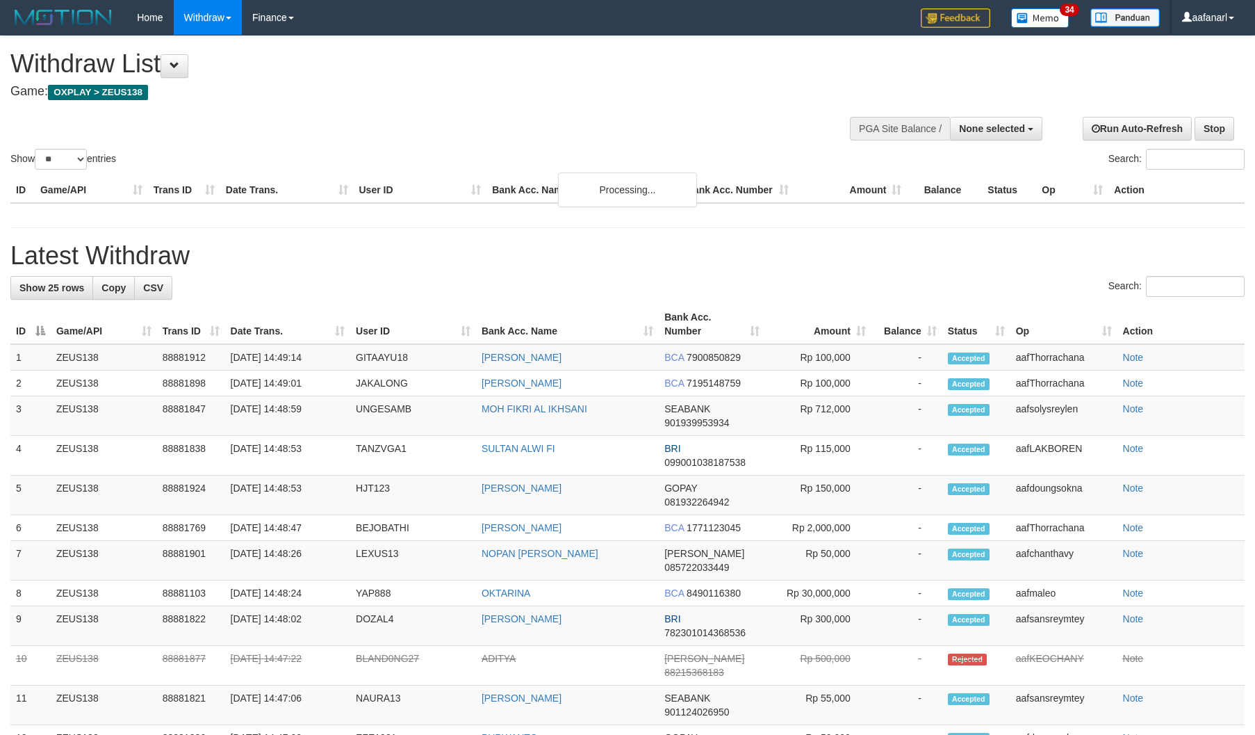  I want to click on a: OKTARINA, so click(506, 593).